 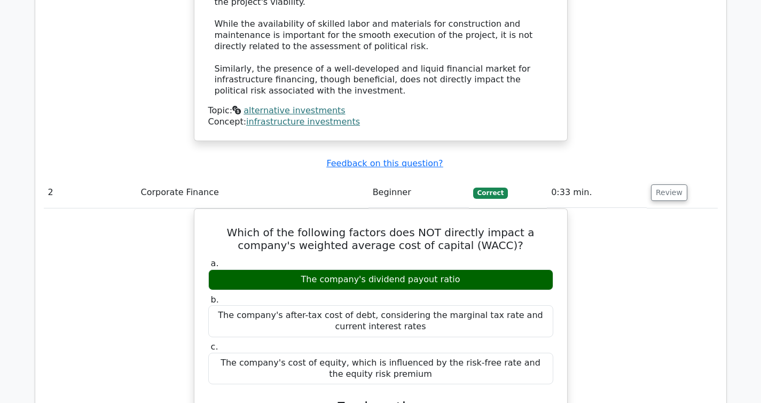 What do you see at coordinates (419, 192) in the screenshot?
I see `td: Beginner` at bounding box center [419, 192].